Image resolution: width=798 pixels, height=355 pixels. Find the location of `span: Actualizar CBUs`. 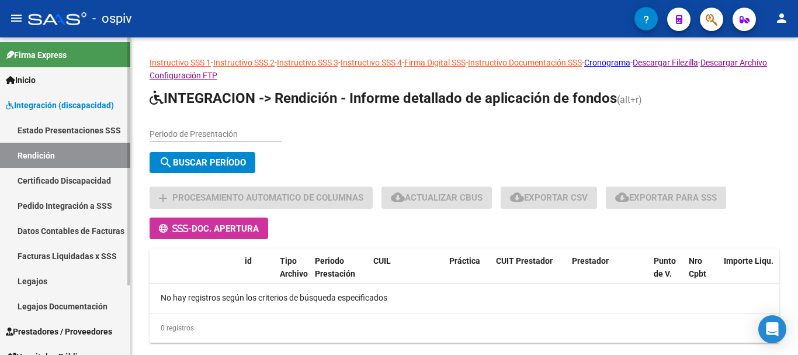

span: Actualizar CBUs is located at coordinates (437, 198).